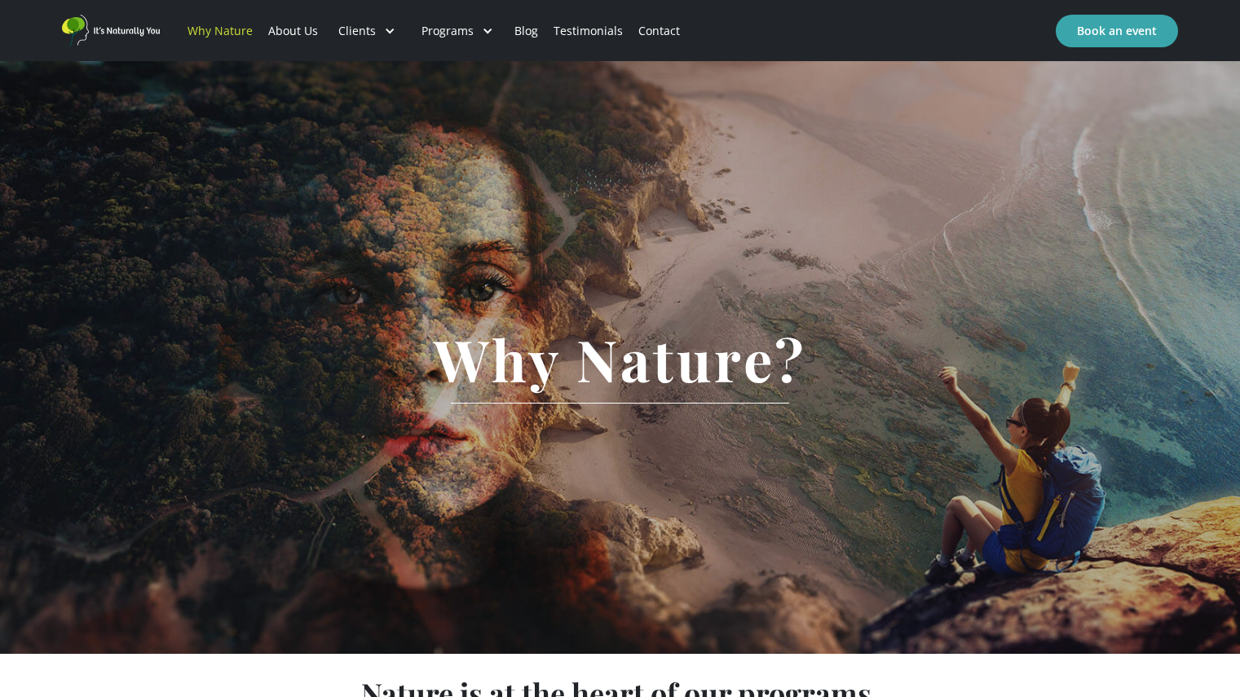  Describe the element at coordinates (621, 359) in the screenshot. I see `h1: Why Nature?` at that location.